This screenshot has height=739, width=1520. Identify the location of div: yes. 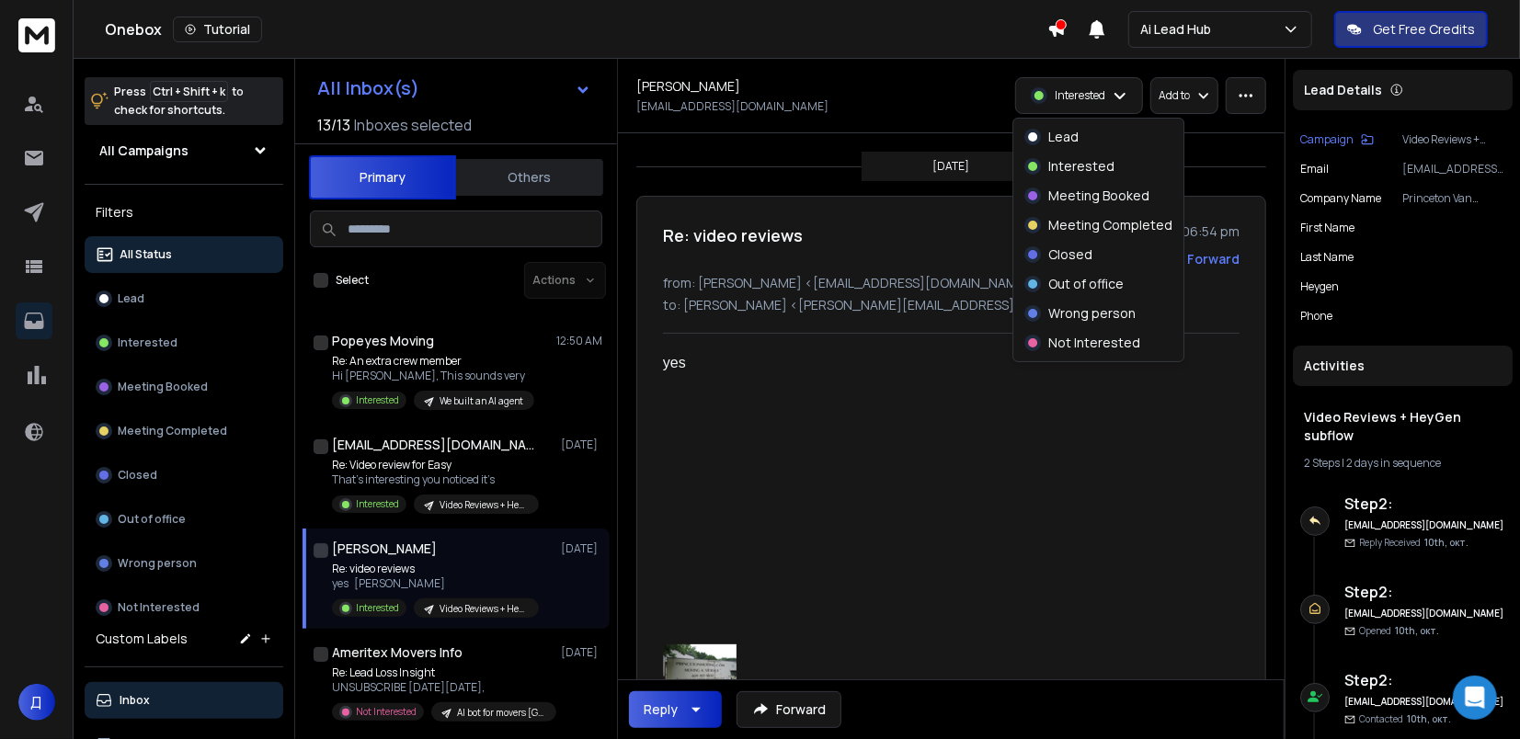
(931, 363).